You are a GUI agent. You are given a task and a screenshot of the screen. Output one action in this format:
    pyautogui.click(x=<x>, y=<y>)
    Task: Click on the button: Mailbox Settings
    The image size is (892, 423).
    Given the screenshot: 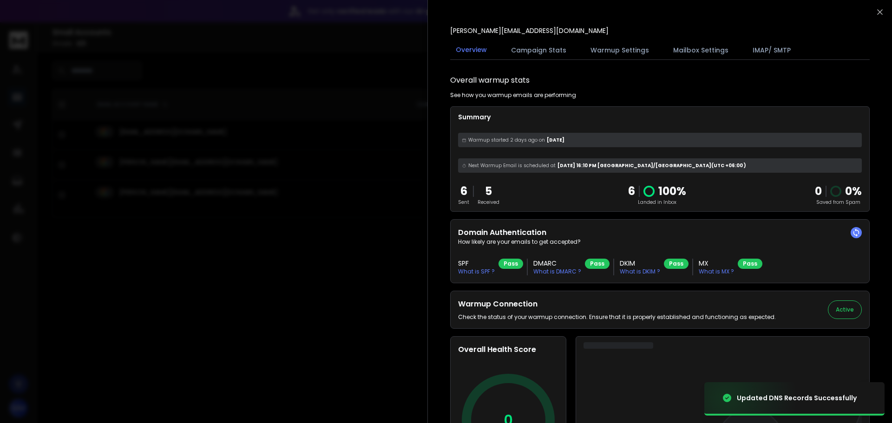 What is the action you would take?
    pyautogui.click(x=700, y=50)
    